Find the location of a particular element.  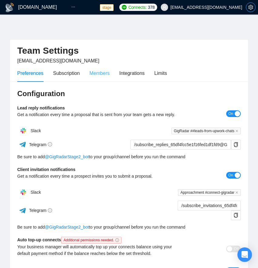

div: Members is located at coordinates (99, 73).